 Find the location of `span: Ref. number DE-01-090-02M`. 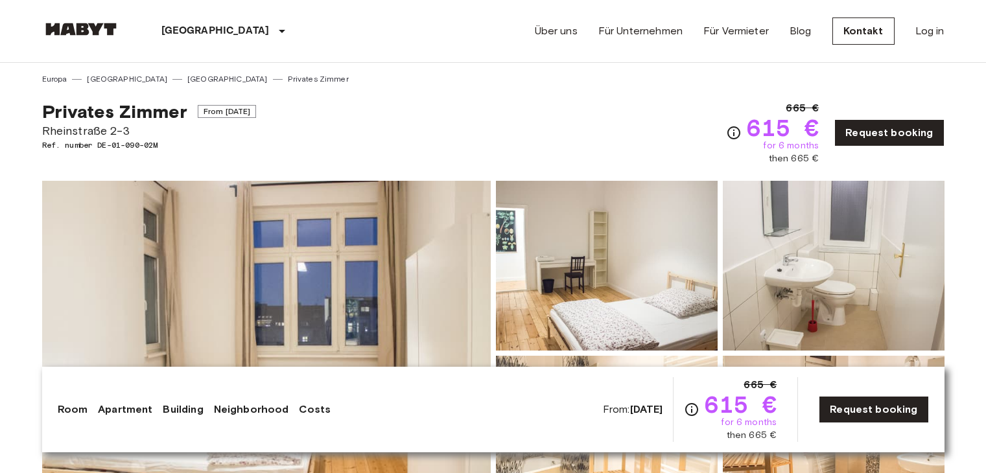

span: Ref. number DE-01-090-02M is located at coordinates (149, 145).